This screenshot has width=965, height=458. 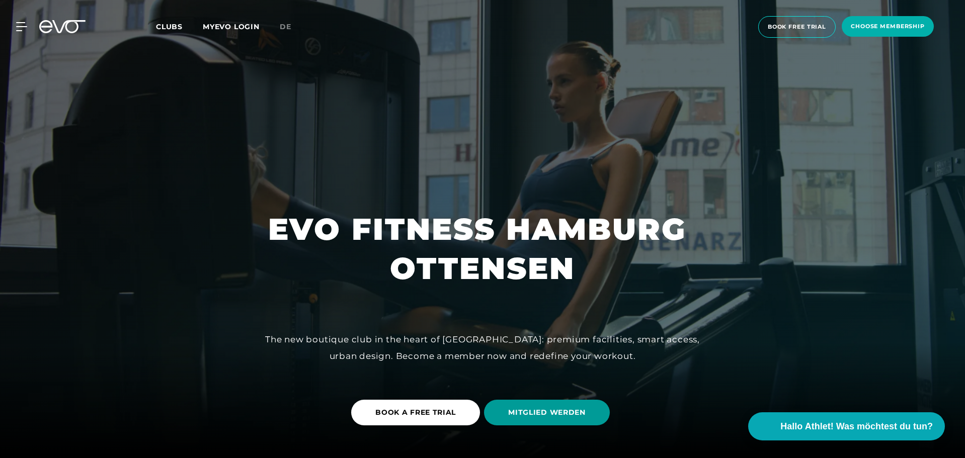 What do you see at coordinates (416, 413) in the screenshot?
I see `span: BOOK A FREE TRIAL` at bounding box center [416, 413].